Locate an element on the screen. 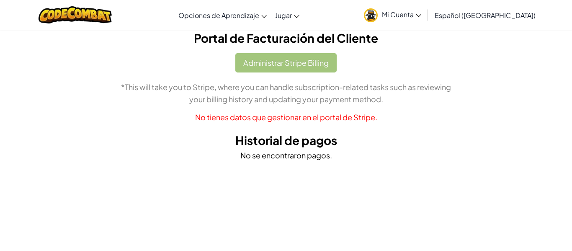 The image size is (572, 251). span: Opciones de Aprendizaje is located at coordinates (219, 15).